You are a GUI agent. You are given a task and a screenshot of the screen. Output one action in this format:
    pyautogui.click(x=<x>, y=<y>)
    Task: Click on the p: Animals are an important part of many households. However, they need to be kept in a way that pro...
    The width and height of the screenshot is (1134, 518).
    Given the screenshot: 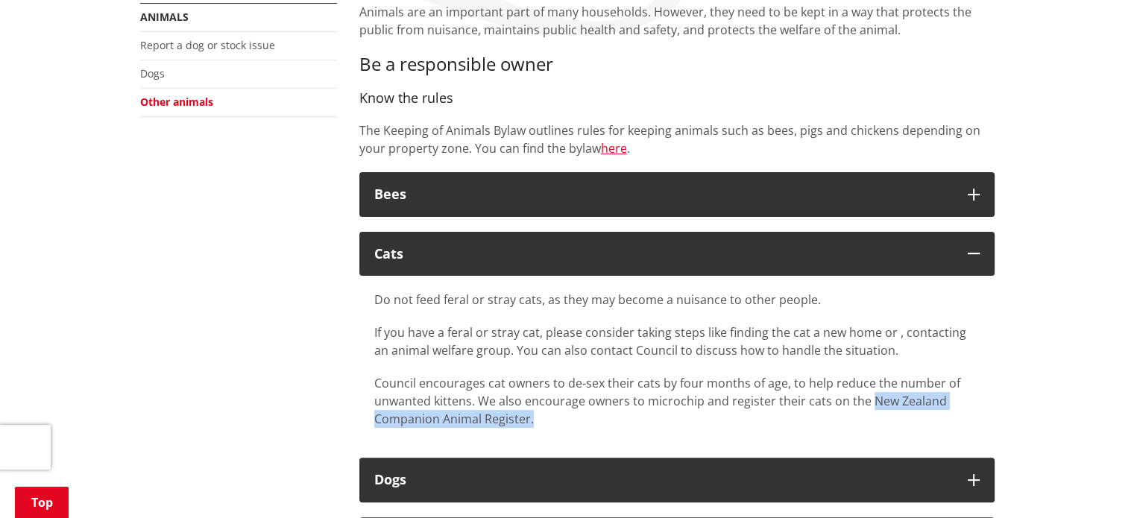 What is the action you would take?
    pyautogui.click(x=677, y=21)
    